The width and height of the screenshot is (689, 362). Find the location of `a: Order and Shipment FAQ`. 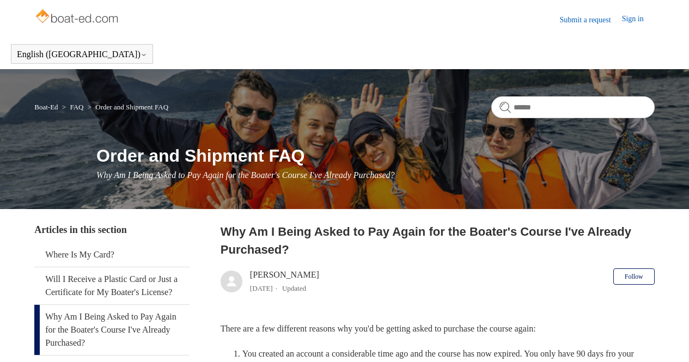

a: Order and Shipment FAQ is located at coordinates (132, 107).